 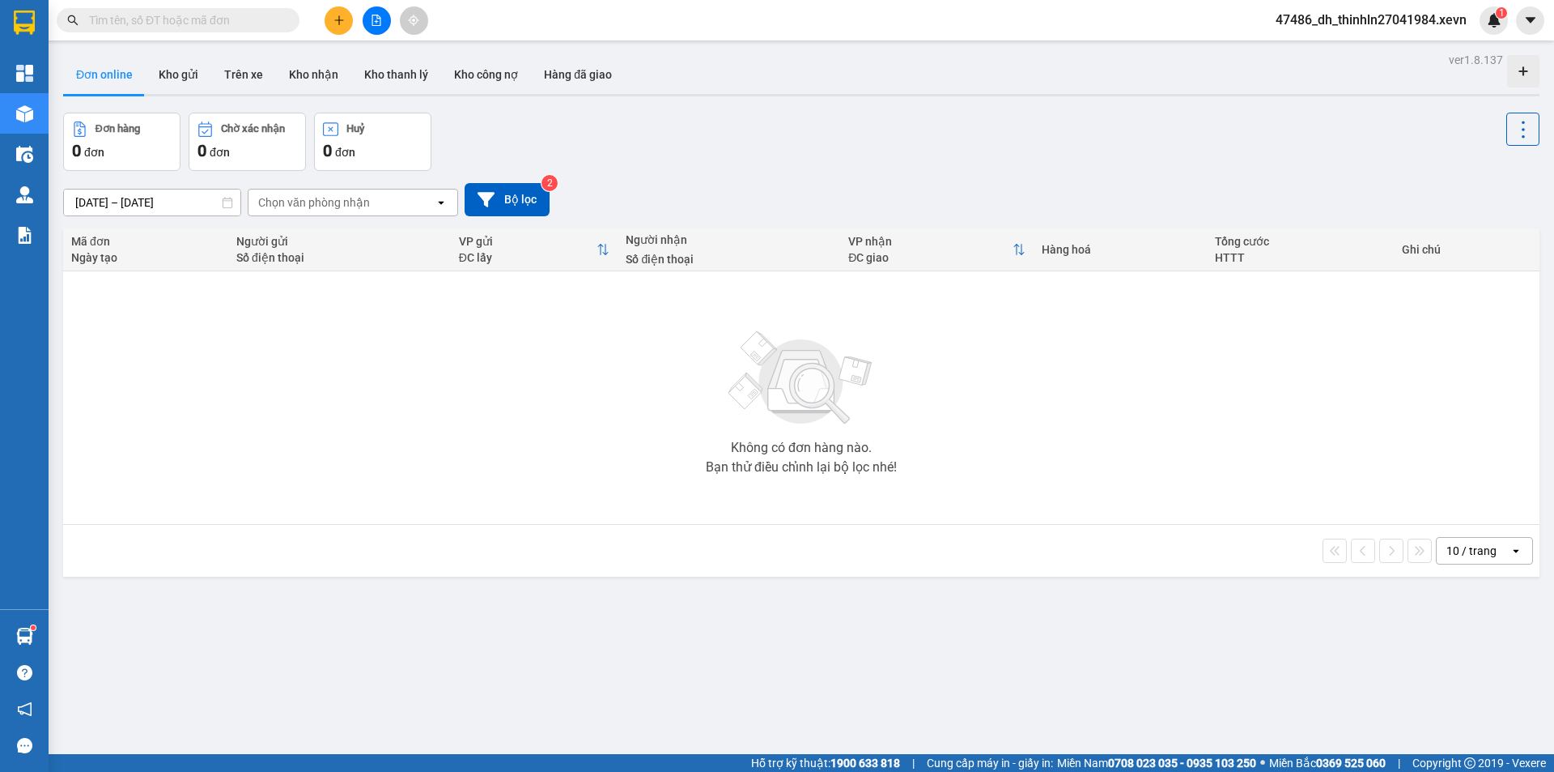 What do you see at coordinates (1371, 19) in the screenshot?
I see `span: 47486_dh_thinhln27041984.xevn` at bounding box center [1371, 19].